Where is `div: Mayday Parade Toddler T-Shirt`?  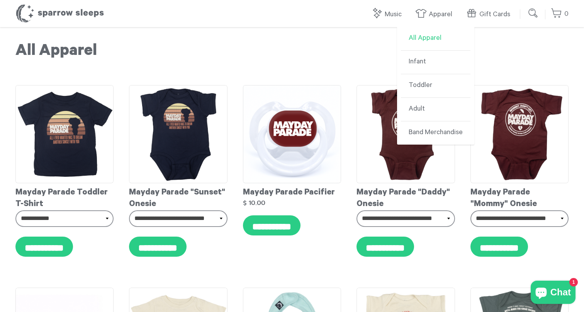 div: Mayday Parade Toddler T-Shirt is located at coordinates (64, 197).